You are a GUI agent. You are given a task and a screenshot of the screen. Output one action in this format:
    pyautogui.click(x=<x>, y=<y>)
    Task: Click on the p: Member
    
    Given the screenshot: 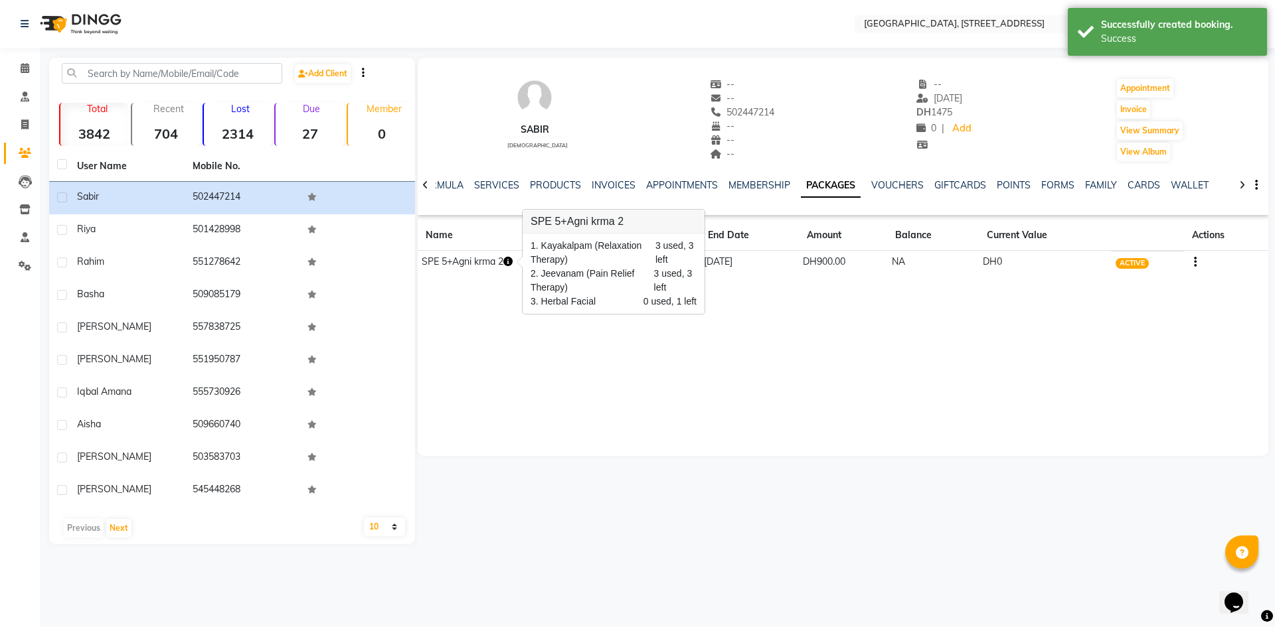 What is the action you would take?
    pyautogui.click(x=384, y=109)
    